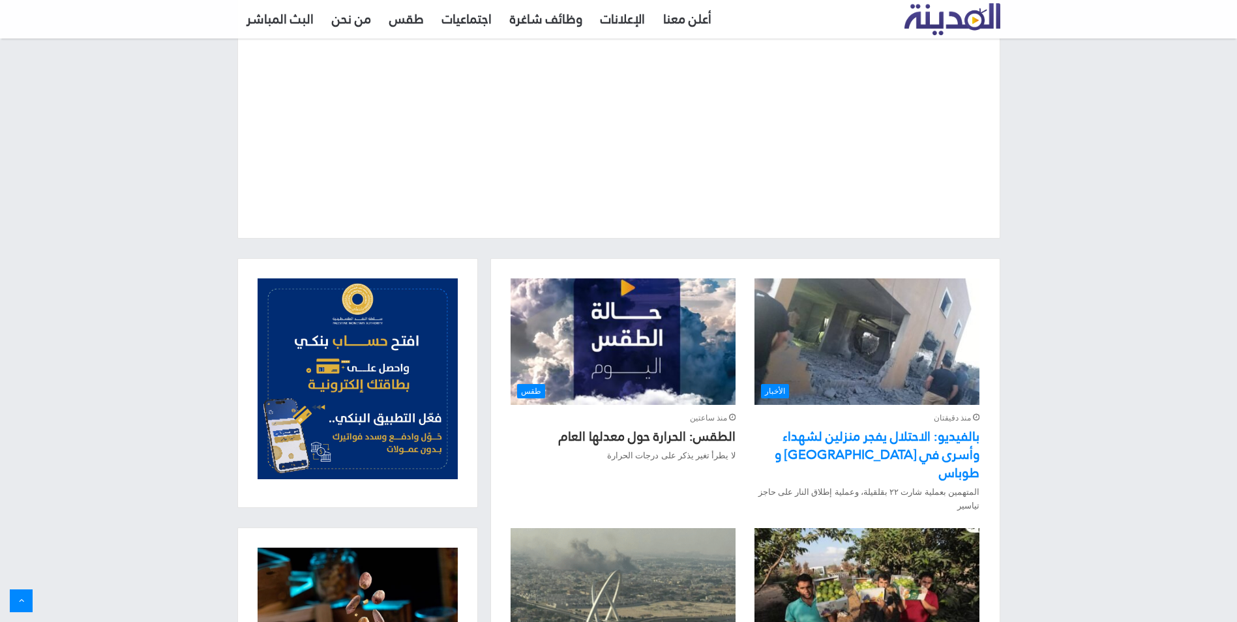 This screenshot has width=1237, height=622. What do you see at coordinates (952, 19) in the screenshot?
I see `img: تلفزيون المدينة` at bounding box center [952, 19].